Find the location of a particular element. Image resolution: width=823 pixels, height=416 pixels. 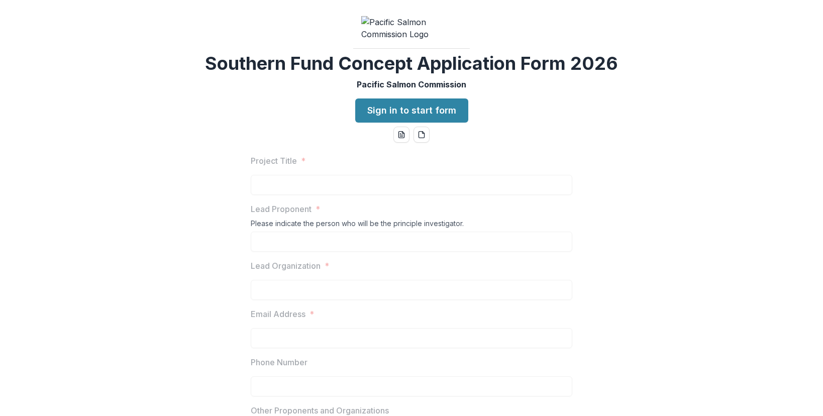

p: Pacific Salmon Commission is located at coordinates (412, 84).